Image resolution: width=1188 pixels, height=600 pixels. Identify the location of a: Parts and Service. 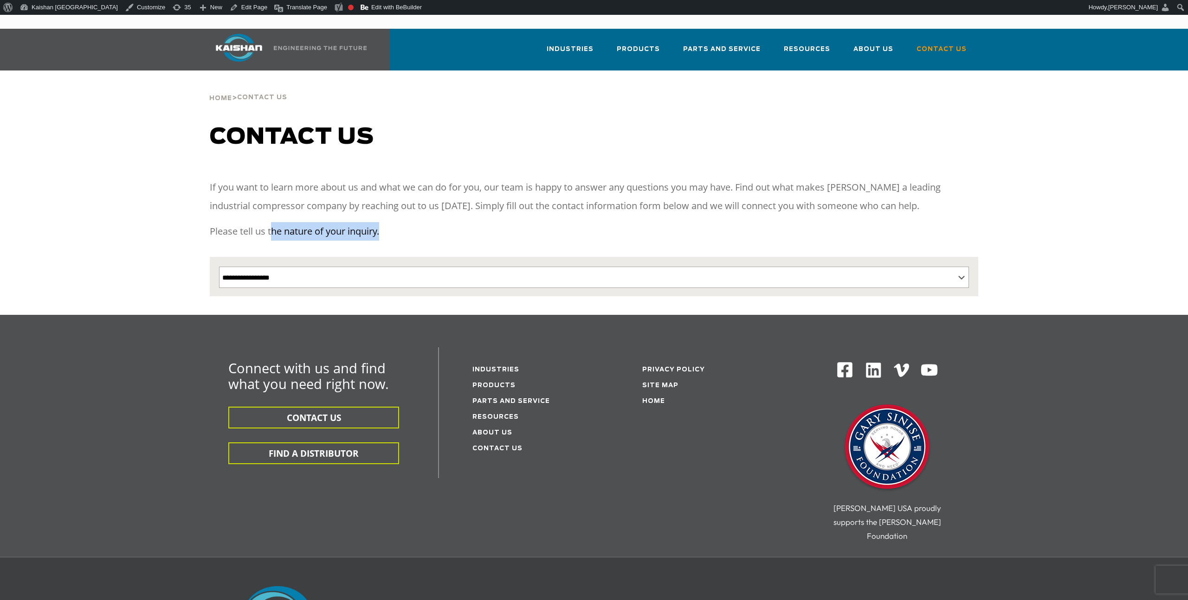
(722, 53).